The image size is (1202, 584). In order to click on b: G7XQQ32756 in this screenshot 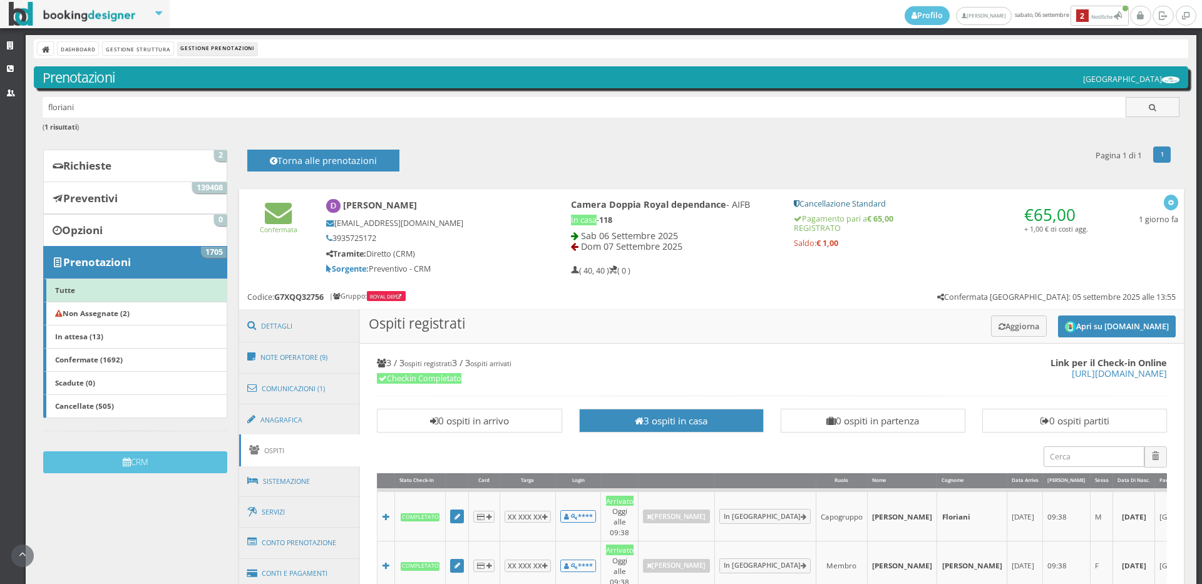, I will do `click(299, 297)`.